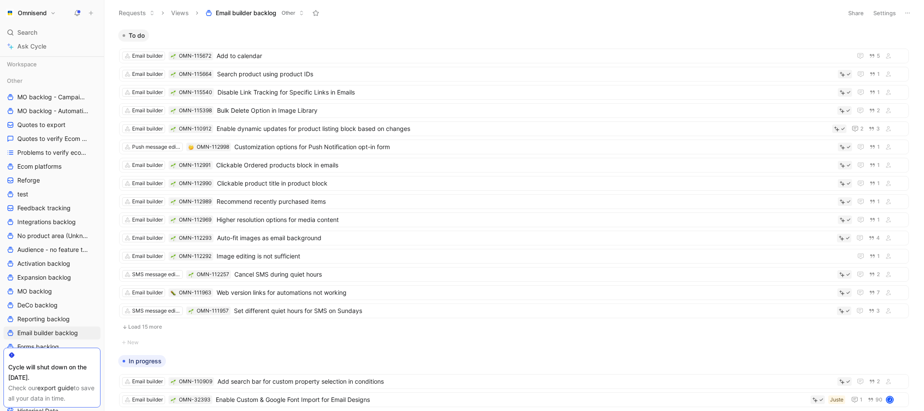  What do you see at coordinates (52, 180) in the screenshot?
I see `a: Reforge` at bounding box center [52, 180].